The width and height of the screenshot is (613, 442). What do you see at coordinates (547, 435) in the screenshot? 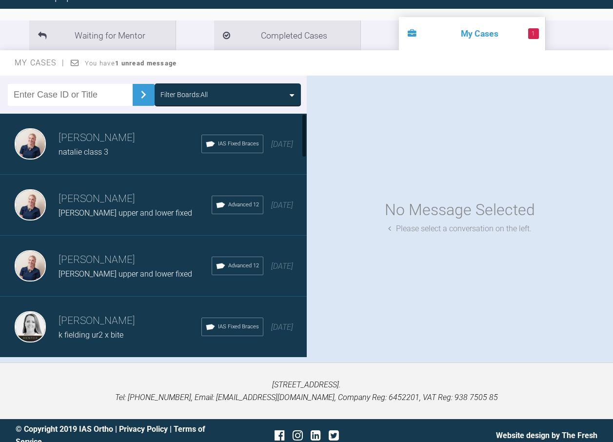
I see `a: Website design by The Fresh` at bounding box center [547, 435].